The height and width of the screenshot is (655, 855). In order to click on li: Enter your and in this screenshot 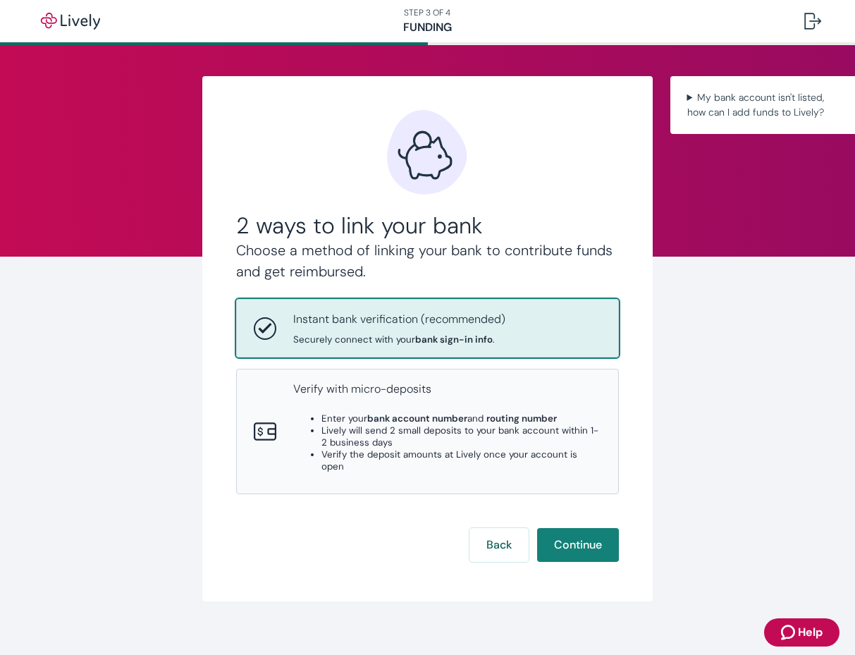, I will do `click(462, 418)`.